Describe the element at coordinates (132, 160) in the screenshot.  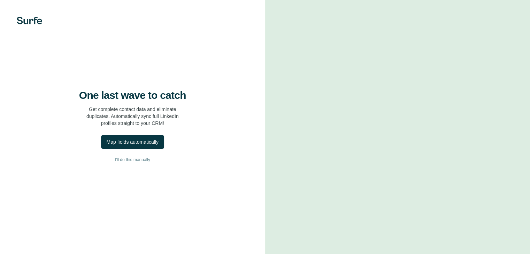
I see `button: I’ll do this manually` at that location.